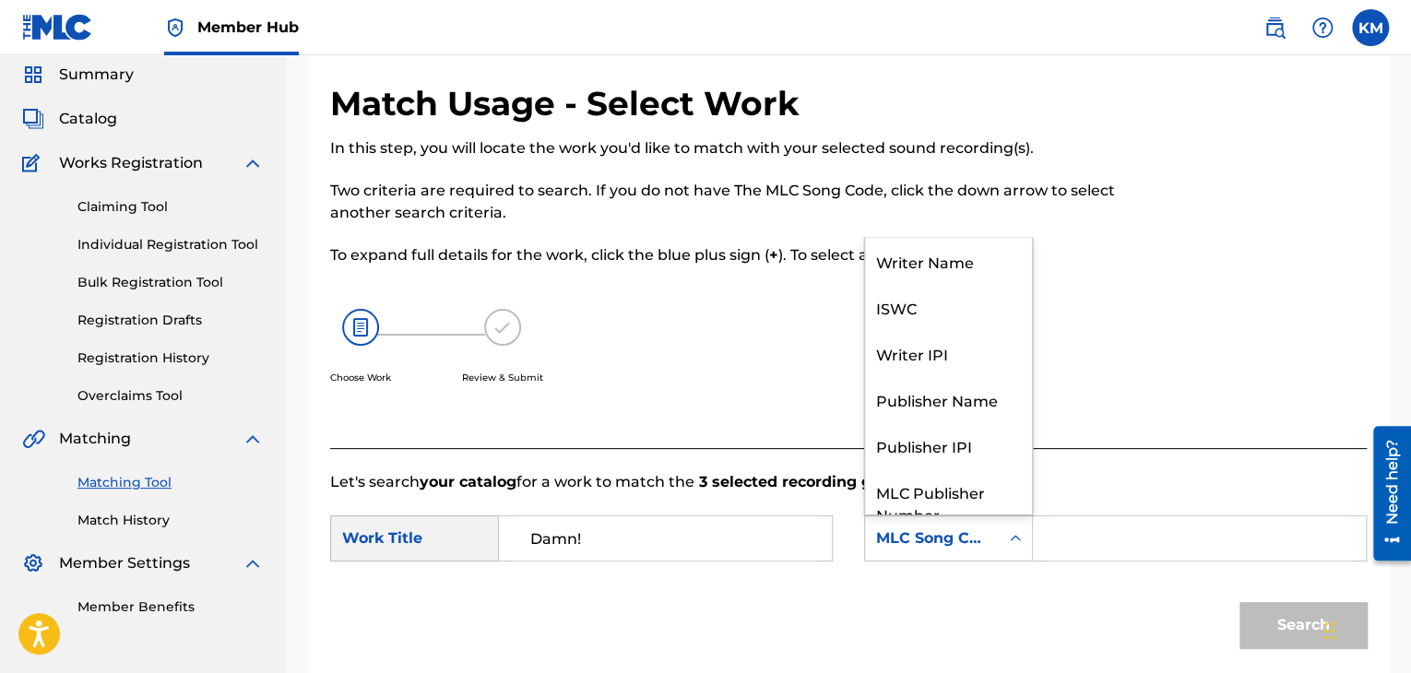  Describe the element at coordinates (77, 75) in the screenshot. I see `a: SummarySummary` at that location.